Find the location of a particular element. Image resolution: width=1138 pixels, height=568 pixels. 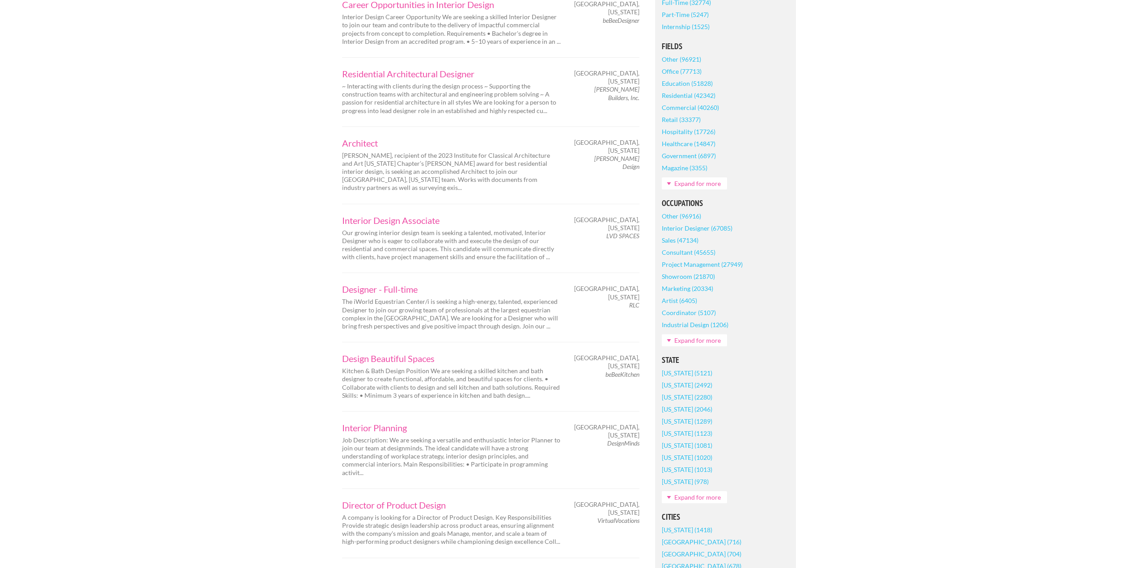

em: RLC is located at coordinates (634, 305).